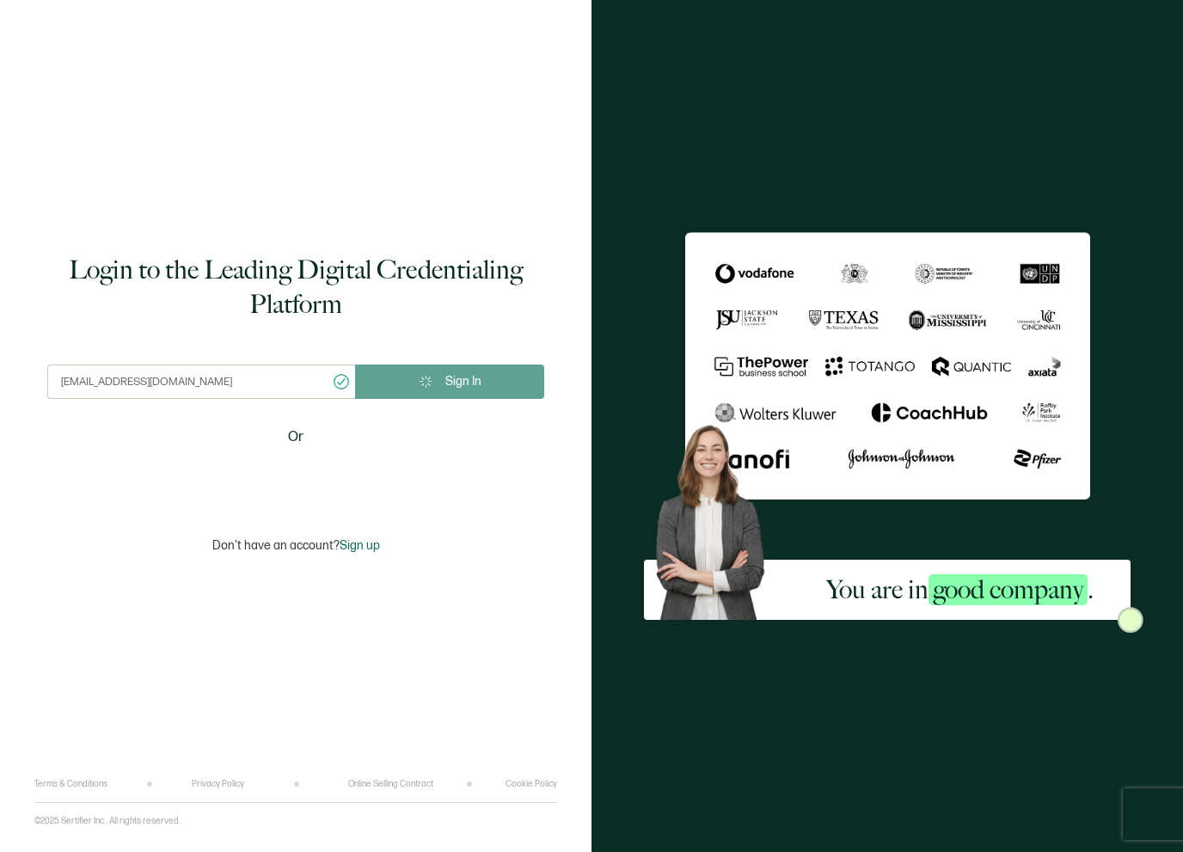 The image size is (1183, 852). What do you see at coordinates (296, 287) in the screenshot?
I see `h1: Login to the Leading Digital Credentialing Platform` at bounding box center [296, 287].